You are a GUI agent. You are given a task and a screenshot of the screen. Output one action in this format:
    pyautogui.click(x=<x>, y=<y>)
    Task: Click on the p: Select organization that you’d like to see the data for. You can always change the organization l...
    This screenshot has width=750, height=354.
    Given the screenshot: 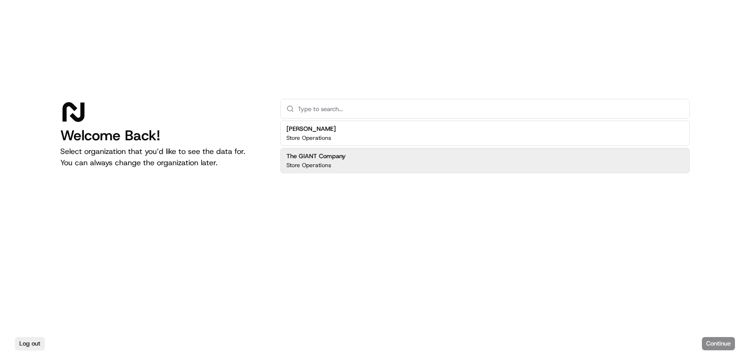 What is the action you would take?
    pyautogui.click(x=163, y=157)
    